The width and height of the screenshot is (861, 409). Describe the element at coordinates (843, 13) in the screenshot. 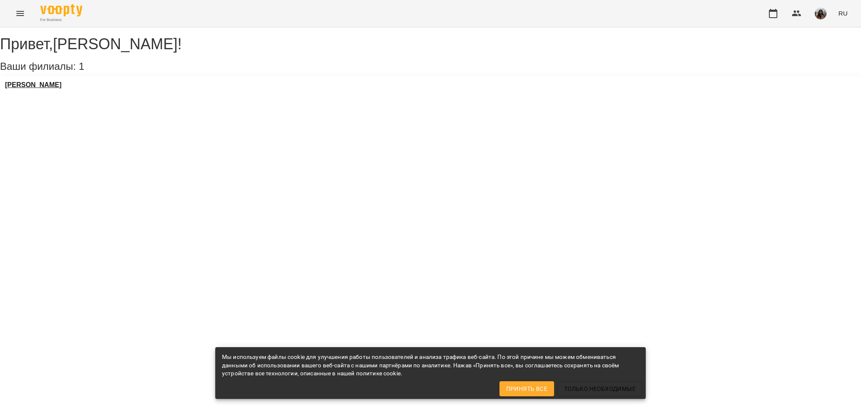

I see `span: RU` at that location.